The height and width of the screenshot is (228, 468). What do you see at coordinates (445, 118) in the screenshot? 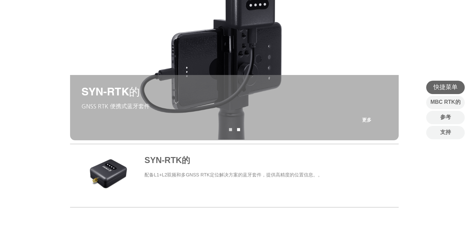
I see `a: 参考` at bounding box center [445, 118].